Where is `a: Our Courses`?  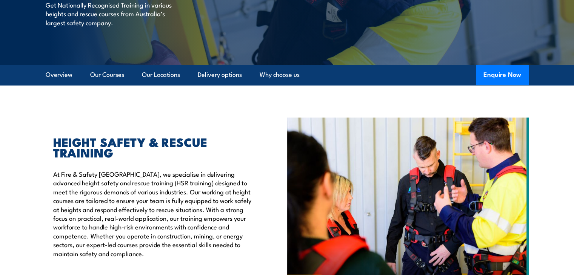
a: Our Courses is located at coordinates (107, 75).